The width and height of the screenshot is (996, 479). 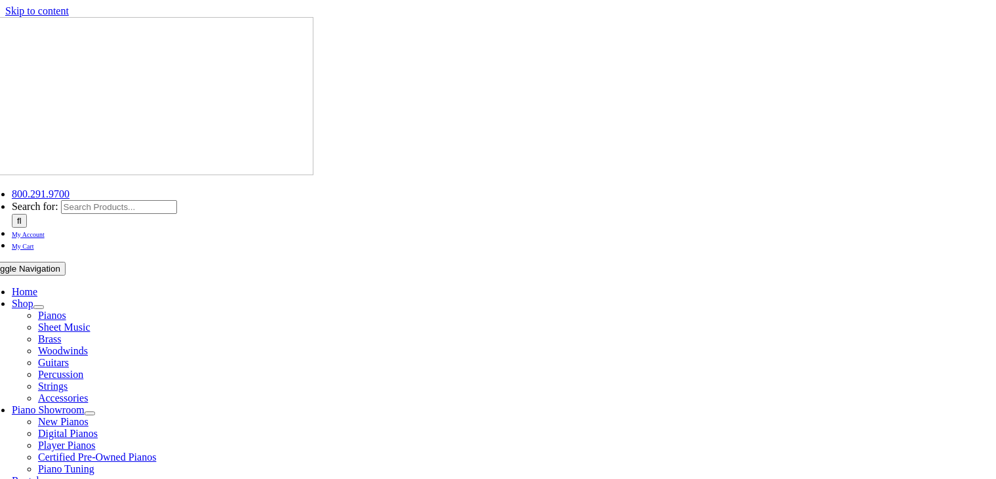 I want to click on a: Guitars, so click(x=53, y=362).